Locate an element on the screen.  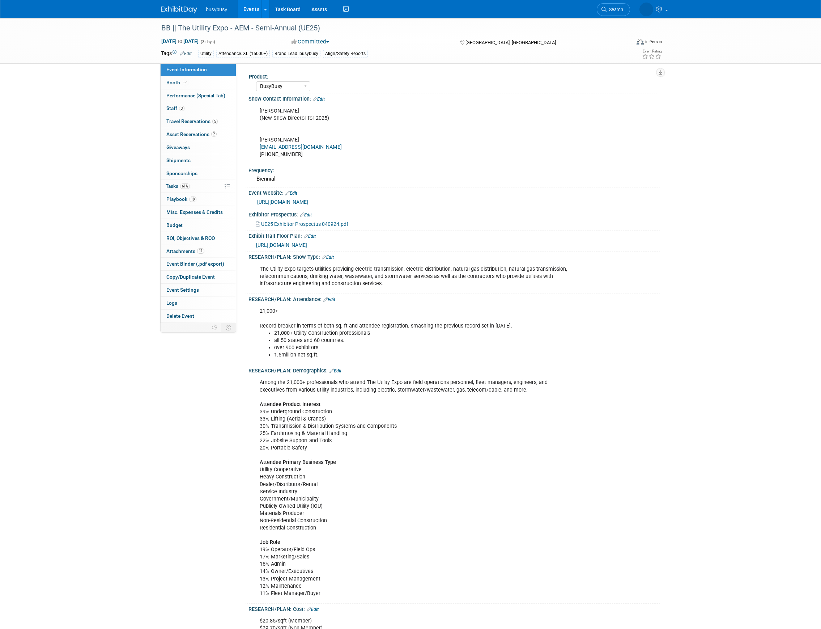
i: Booth reservation complete is located at coordinates (185, 82).